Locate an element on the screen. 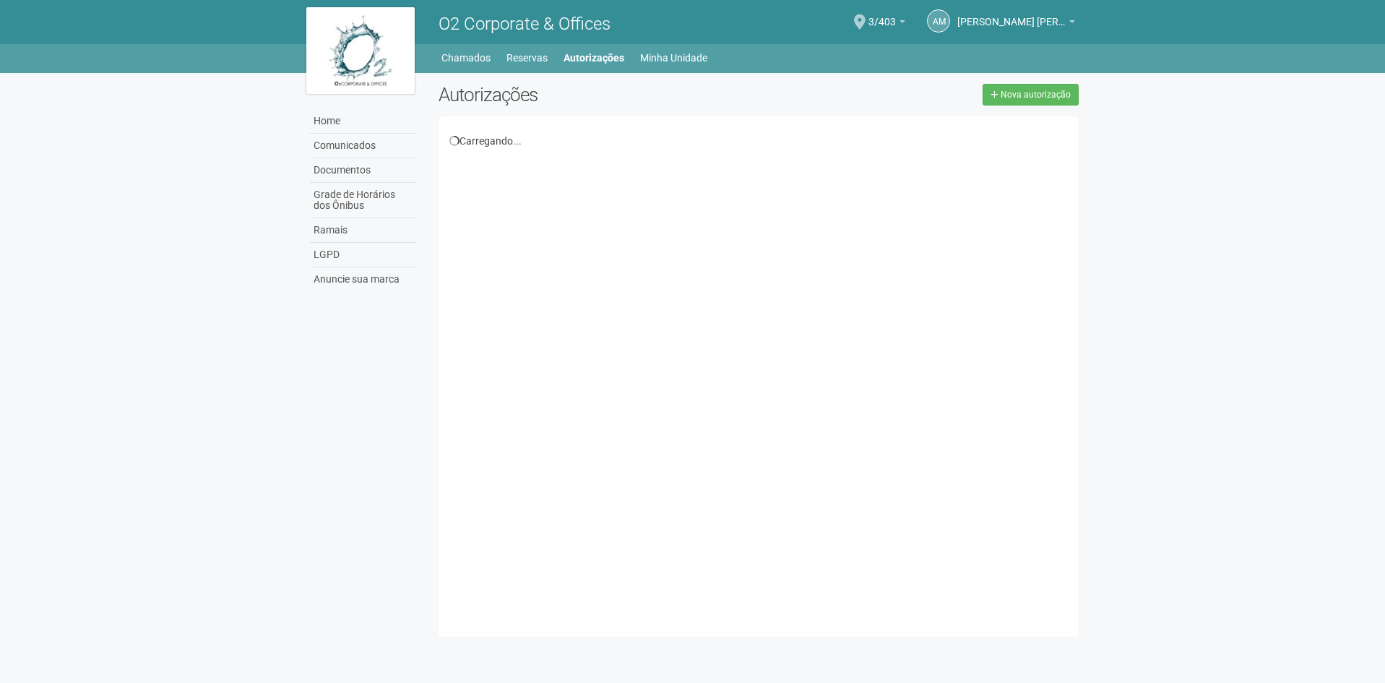 This screenshot has width=1385, height=683. a: Ramais is located at coordinates (363, 230).